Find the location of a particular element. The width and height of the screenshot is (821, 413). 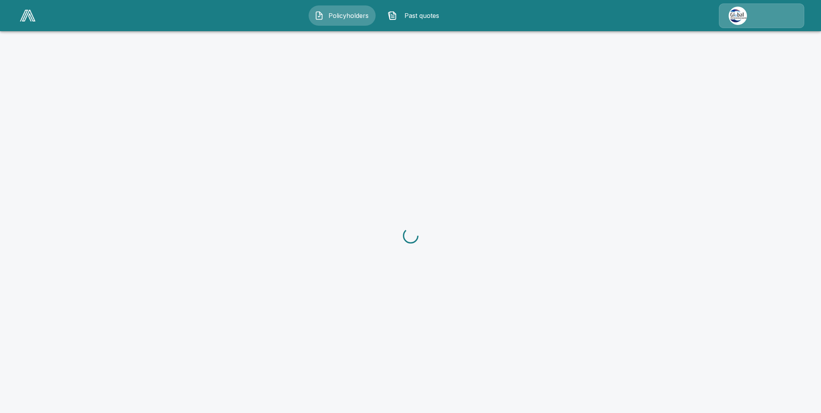

button: Policyholders IconPolicyholders is located at coordinates (342, 16).